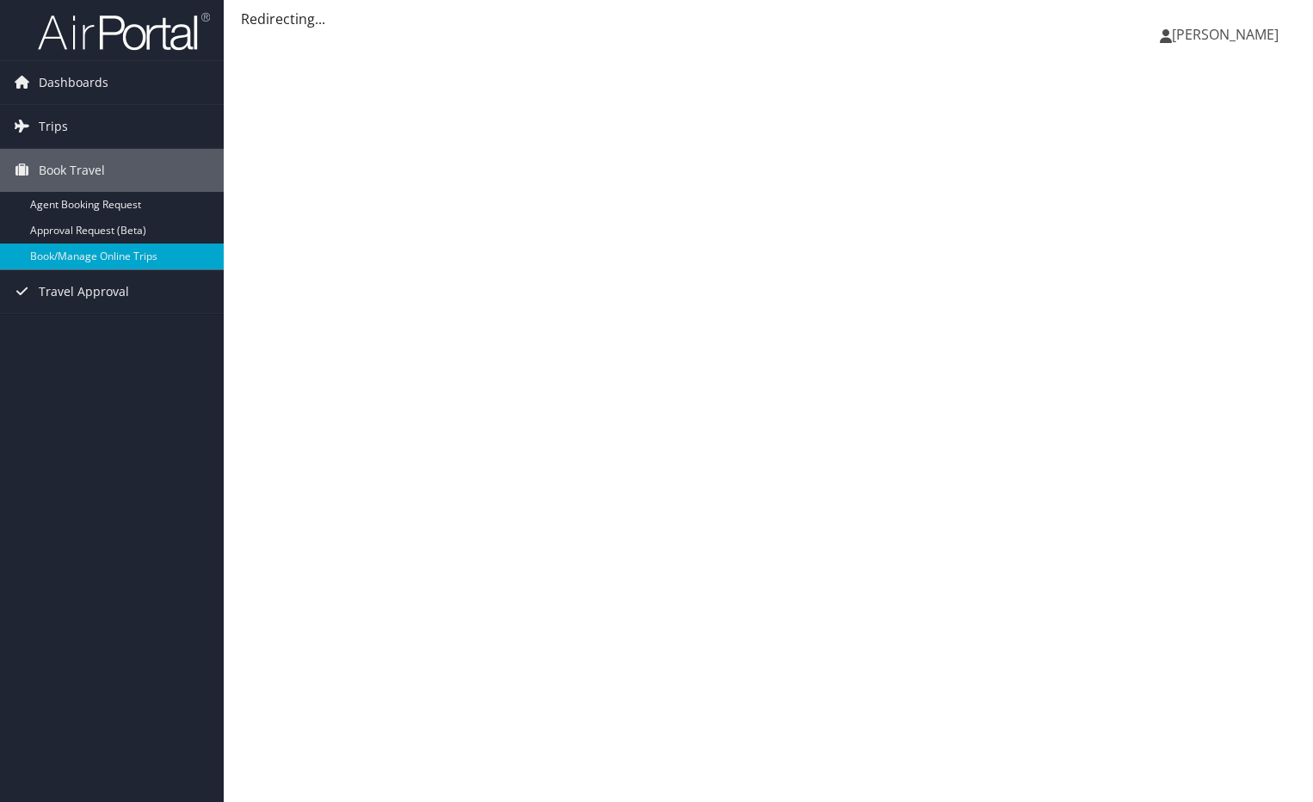 The height and width of the screenshot is (802, 1313). I want to click on span: Trips, so click(53, 126).